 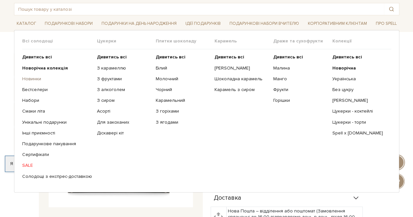 What do you see at coordinates (26, 24) in the screenshot?
I see `a: Каталог` at bounding box center [26, 24].